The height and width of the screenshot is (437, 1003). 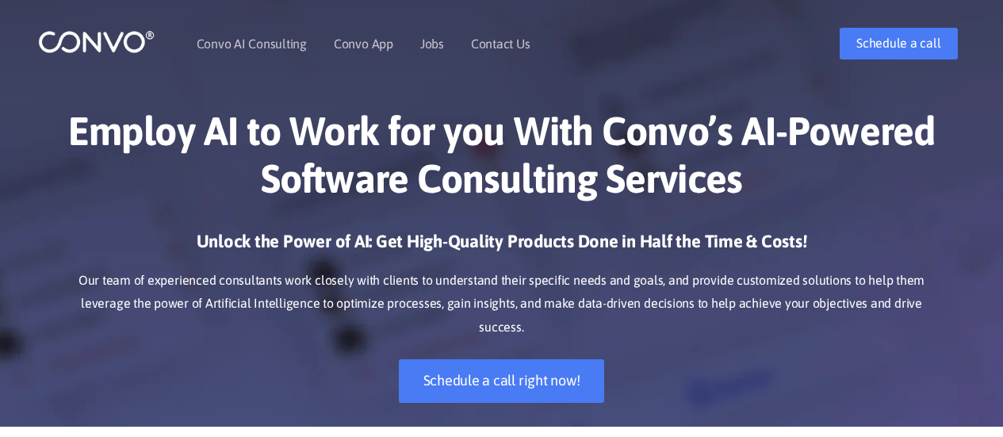 I want to click on a: Jobs, so click(x=432, y=44).